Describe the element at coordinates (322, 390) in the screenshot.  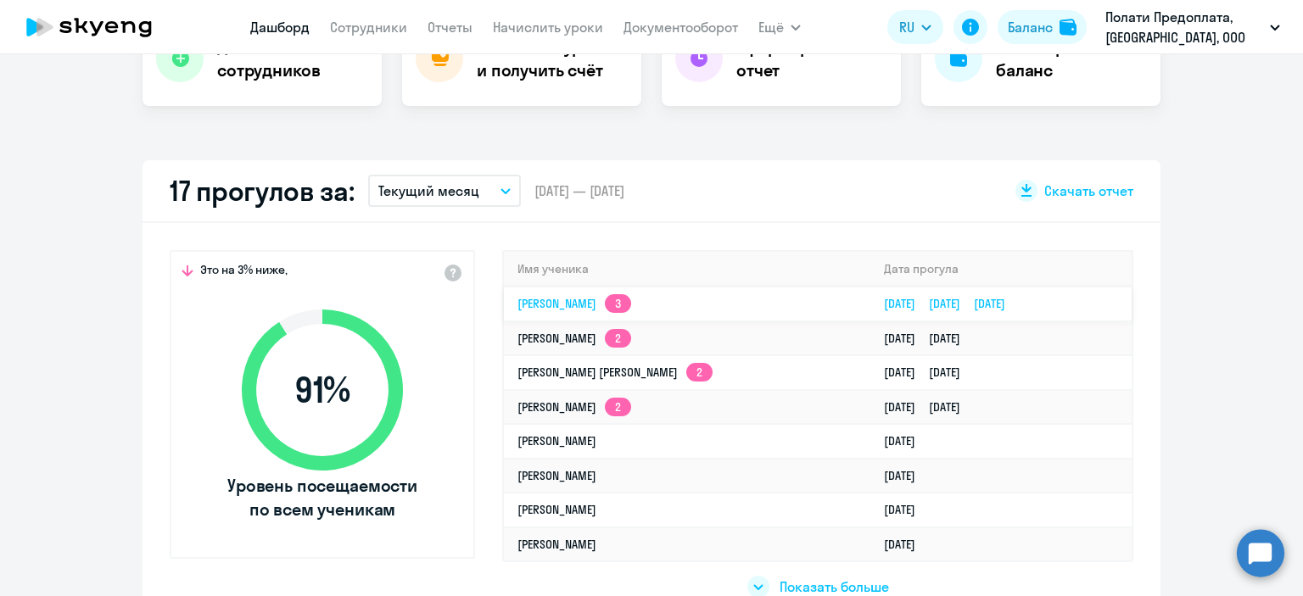
I see `span: 91 %` at that location.